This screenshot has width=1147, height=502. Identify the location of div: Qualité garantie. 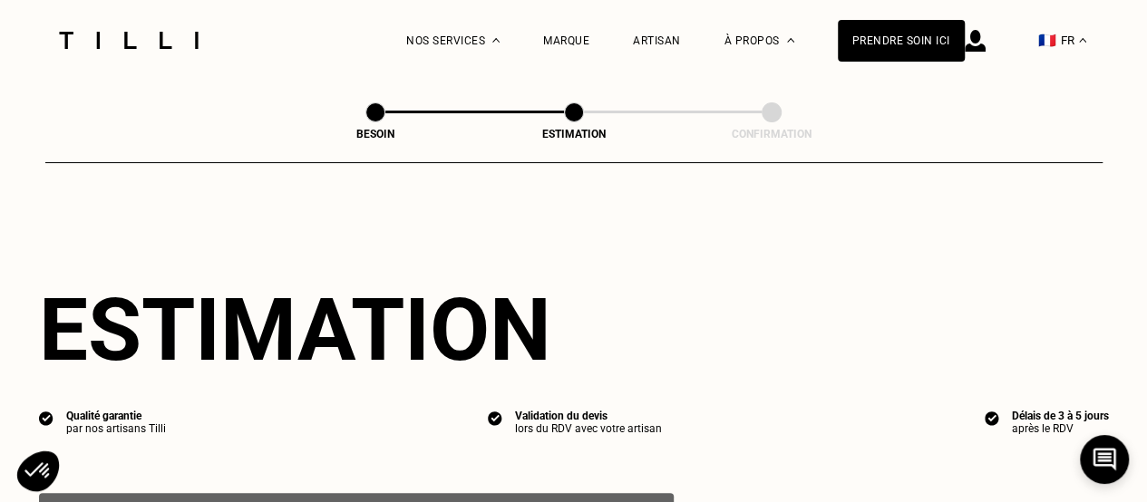
(116, 416).